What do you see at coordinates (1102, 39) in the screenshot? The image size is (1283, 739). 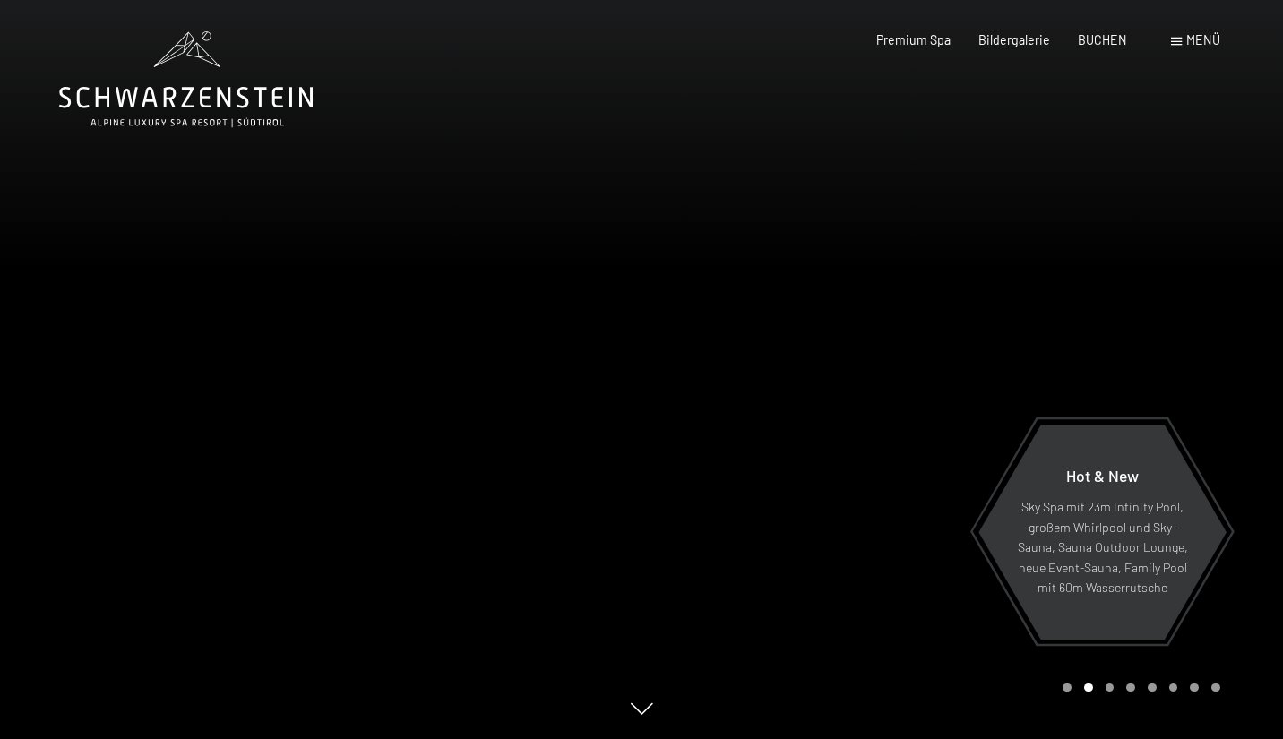 I see `a: BUCHEN` at bounding box center [1102, 39].